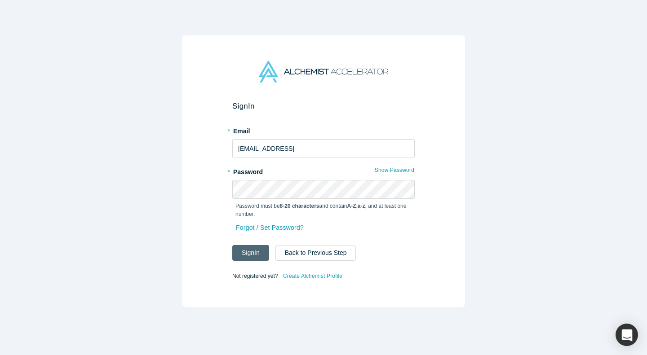  What do you see at coordinates (323, 106) in the screenshot?
I see `h2: Sign In` at bounding box center [323, 106].